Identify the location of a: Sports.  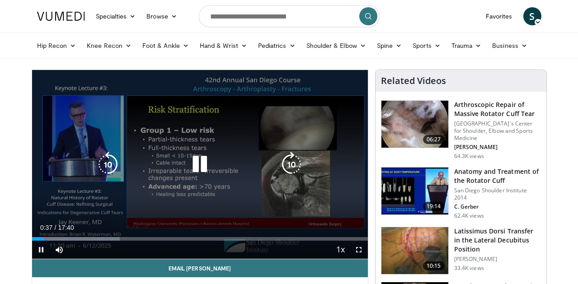
(427, 46).